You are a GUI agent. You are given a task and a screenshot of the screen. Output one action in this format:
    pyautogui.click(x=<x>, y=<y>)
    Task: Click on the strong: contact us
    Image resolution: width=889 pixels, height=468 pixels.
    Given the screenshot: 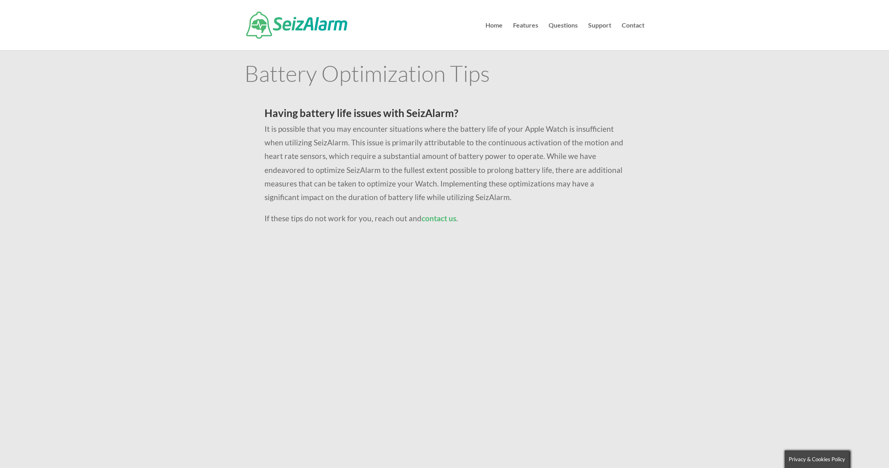 What is the action you would take?
    pyautogui.click(x=439, y=218)
    